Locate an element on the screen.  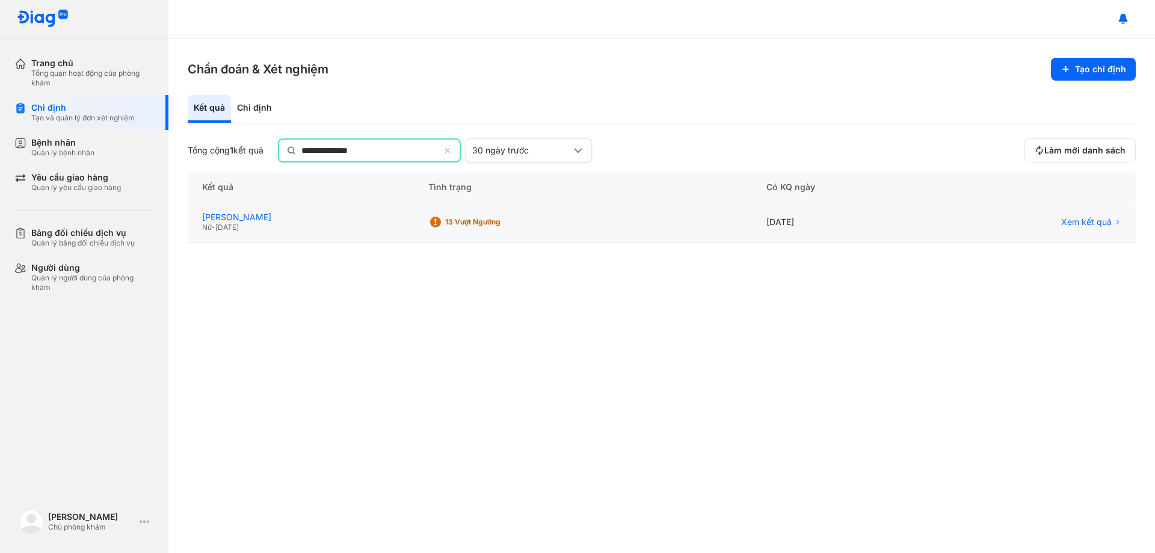
div: Tạo và quản lý đơn xét nghiệm is located at coordinates (83, 118).